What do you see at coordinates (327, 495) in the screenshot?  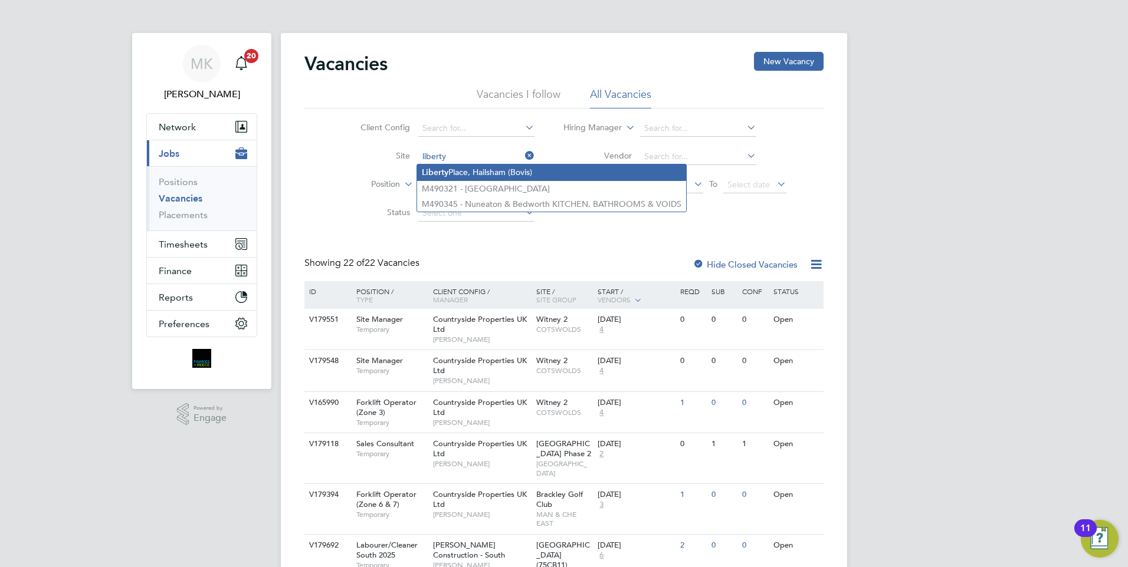 I see `div: V179394` at bounding box center [327, 495].